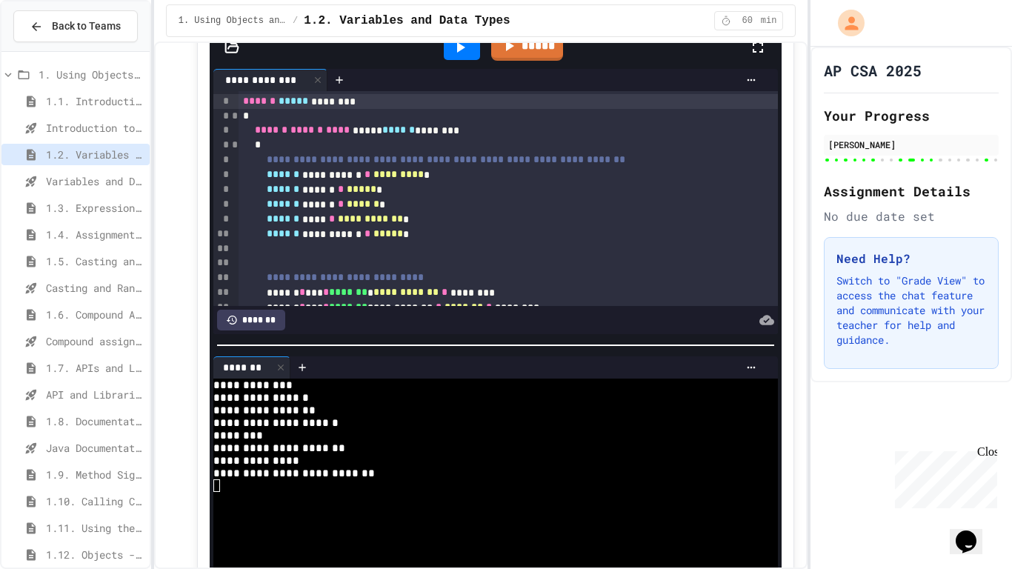 The image size is (1012, 569). Describe the element at coordinates (95, 501) in the screenshot. I see `span: 1.10. Calling Class Methods` at that location.